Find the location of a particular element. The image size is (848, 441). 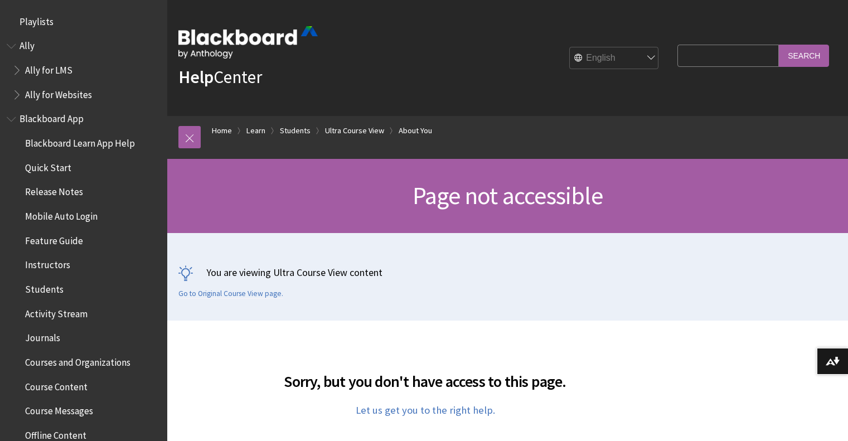

a: Ultra Course View is located at coordinates (355, 130).